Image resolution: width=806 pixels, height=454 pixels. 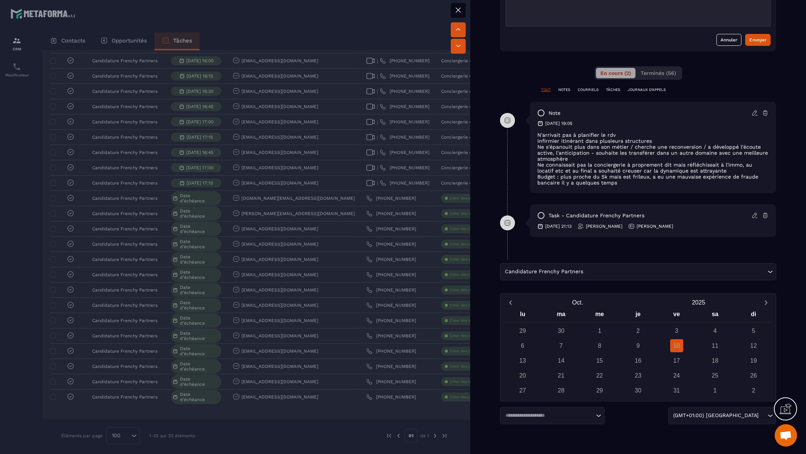 What do you see at coordinates (753, 346) in the screenshot?
I see `div: 12` at bounding box center [753, 346].